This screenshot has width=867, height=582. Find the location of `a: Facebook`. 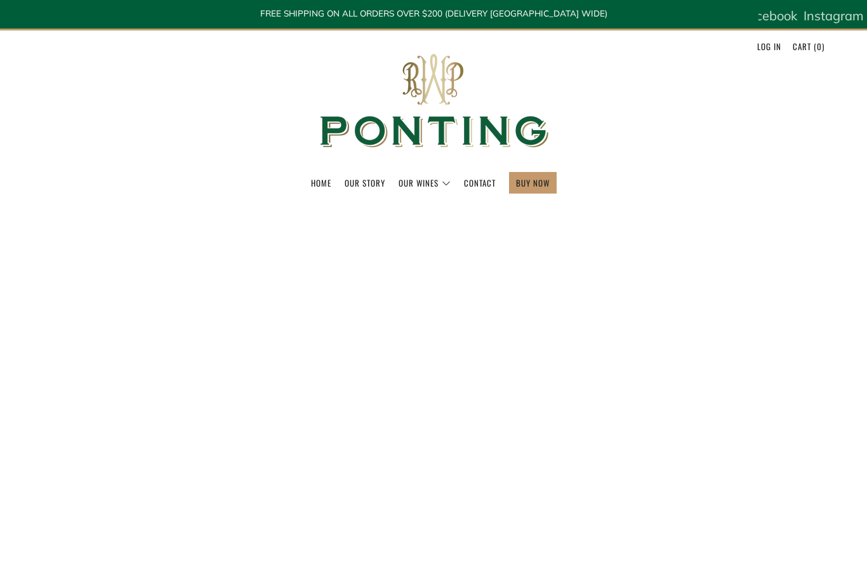

a: Facebook is located at coordinates (769, 16).